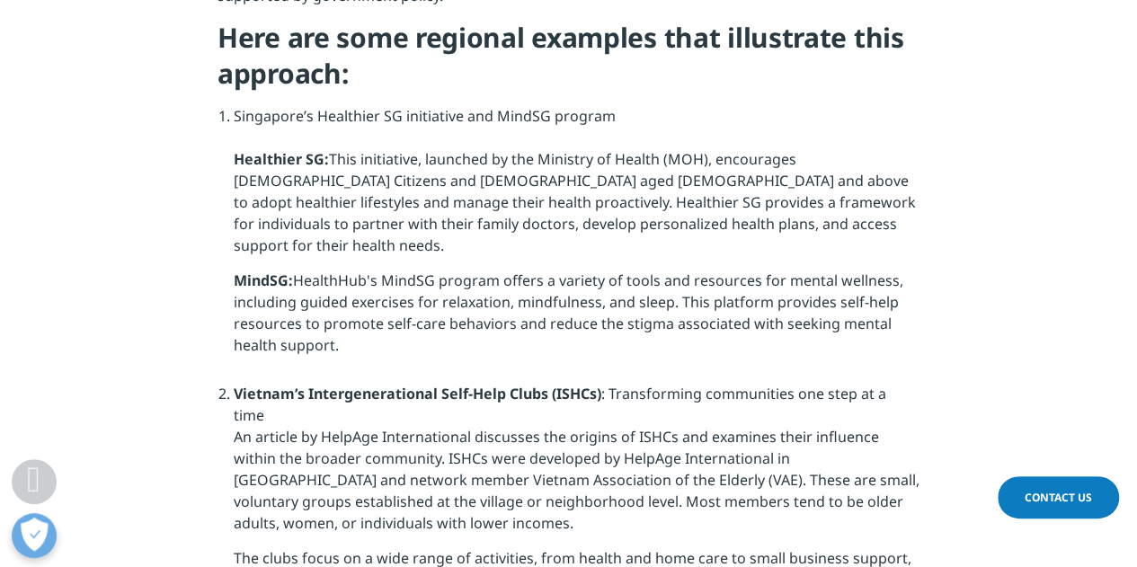  I want to click on p: HealthHub's MindSG program offers a variety of tools and resources for mental wellness, including..., so click(576, 319).